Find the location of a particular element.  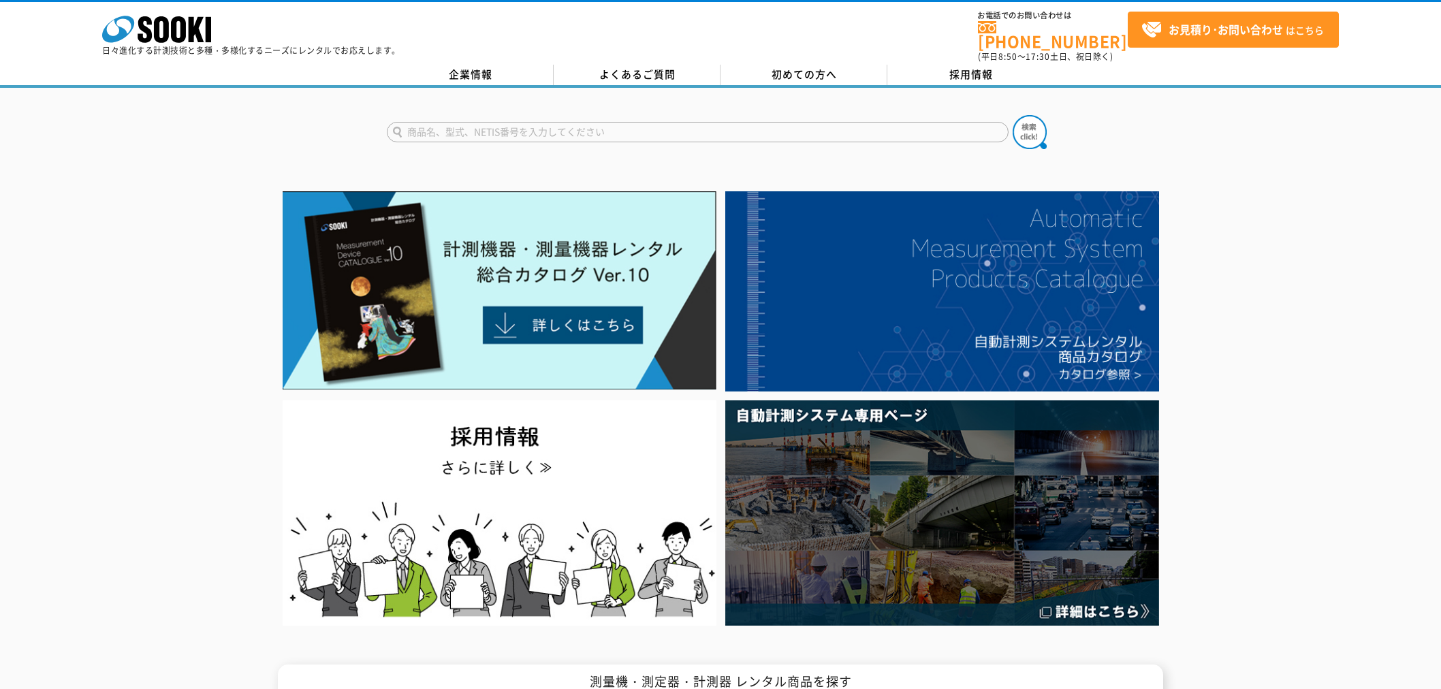

a: 企業情報 is located at coordinates (470, 75).